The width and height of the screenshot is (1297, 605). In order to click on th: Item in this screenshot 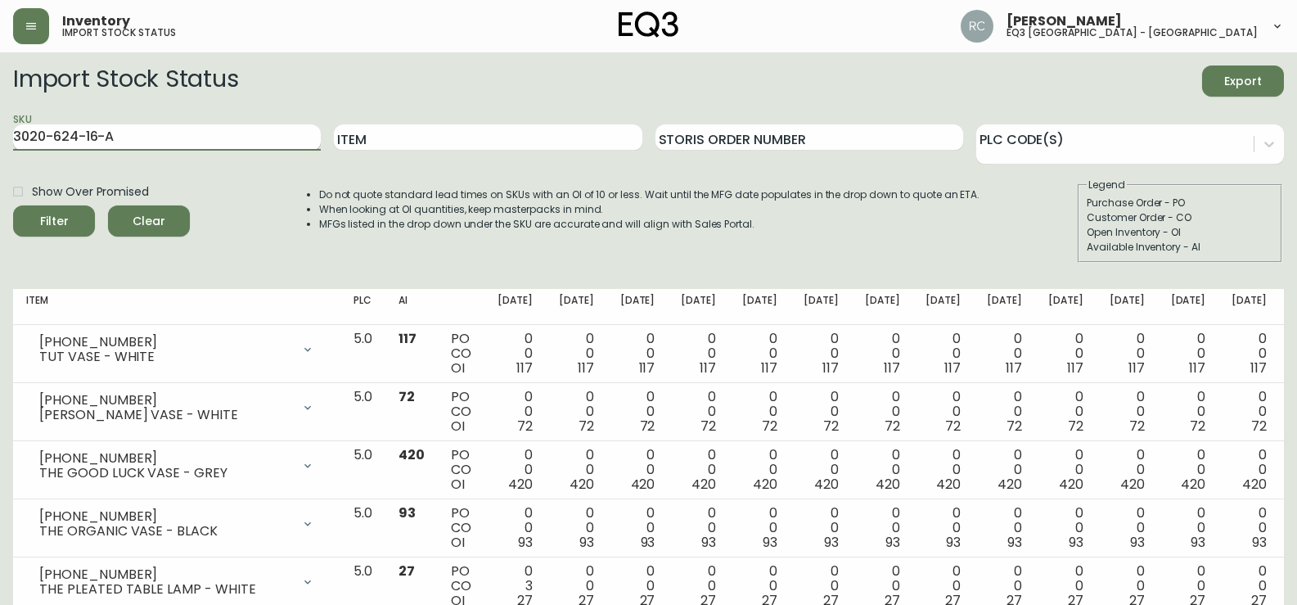, I will do `click(177, 307)`.